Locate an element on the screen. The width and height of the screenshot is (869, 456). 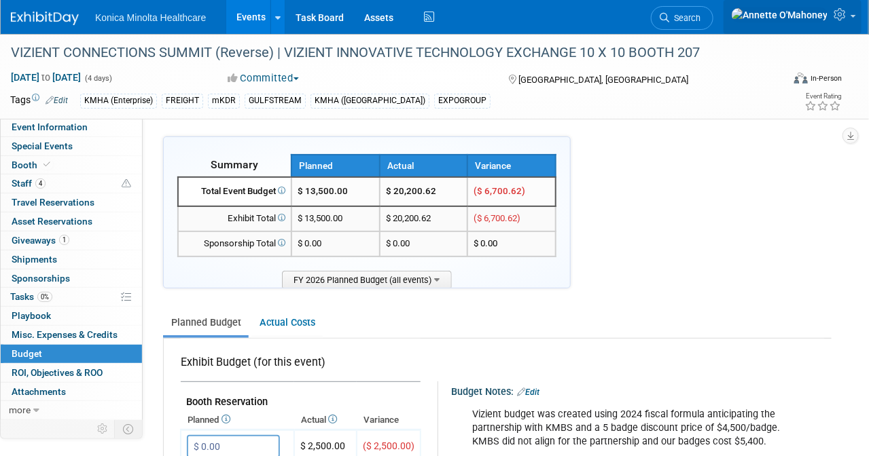
span: to is located at coordinates (46, 77).